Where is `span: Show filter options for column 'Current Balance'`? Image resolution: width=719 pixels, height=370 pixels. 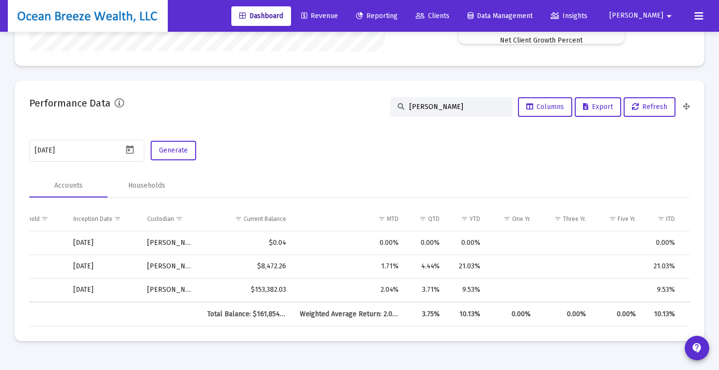 span: Show filter options for column 'Current Balance' is located at coordinates (238, 219).